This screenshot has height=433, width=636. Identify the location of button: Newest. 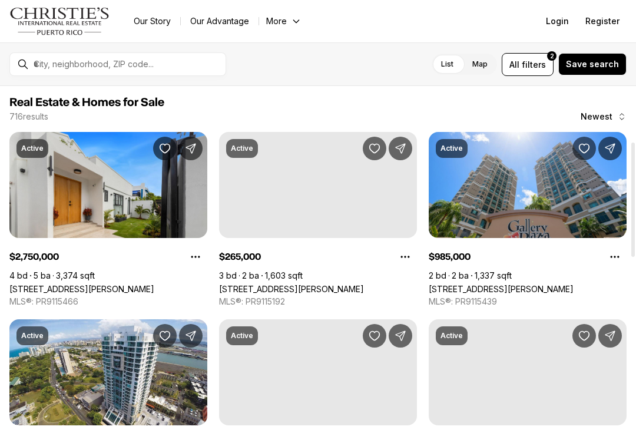
(604, 117).